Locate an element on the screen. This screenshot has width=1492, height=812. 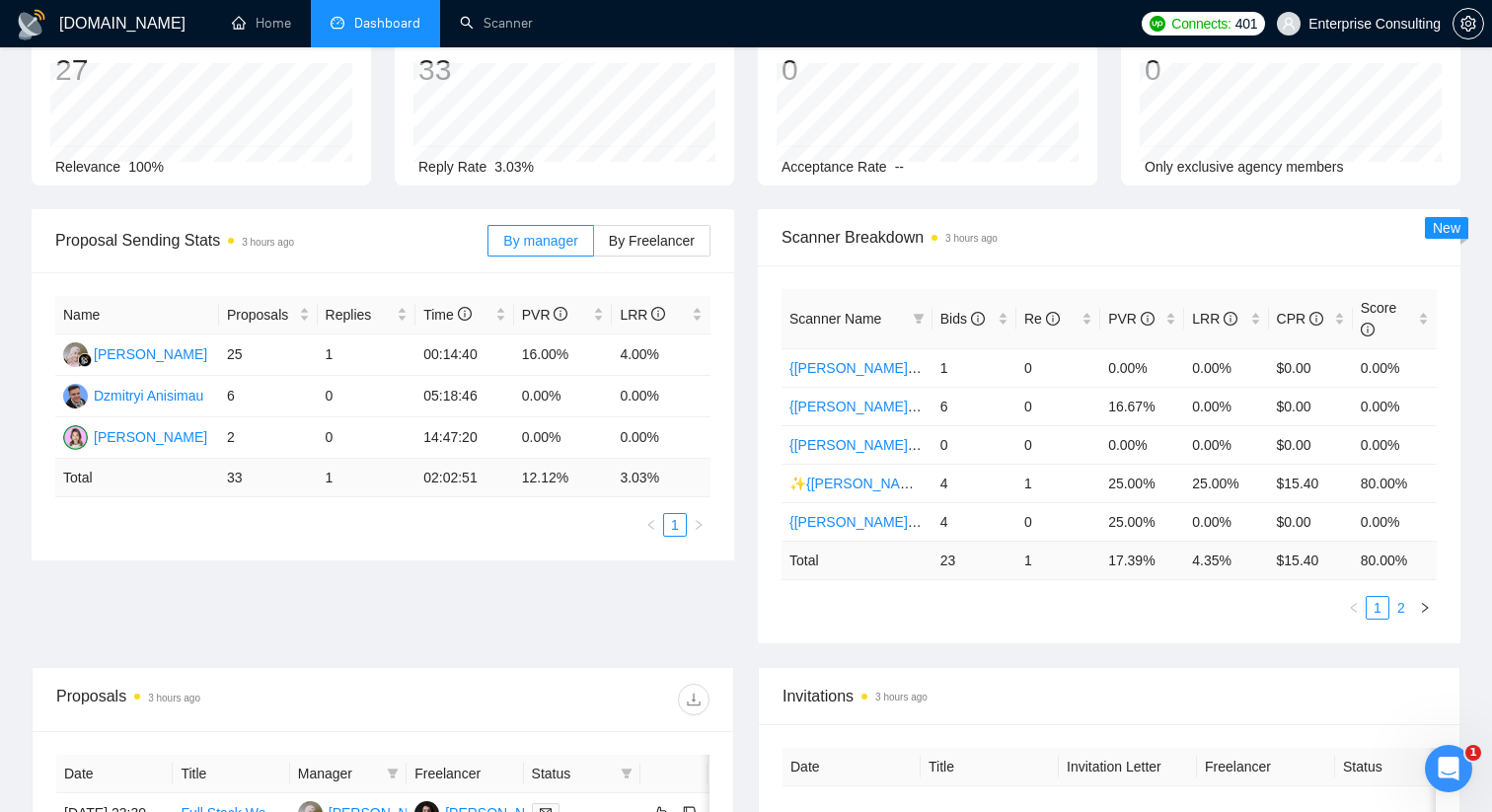
img: gigradar-bm.png is located at coordinates (85, 360).